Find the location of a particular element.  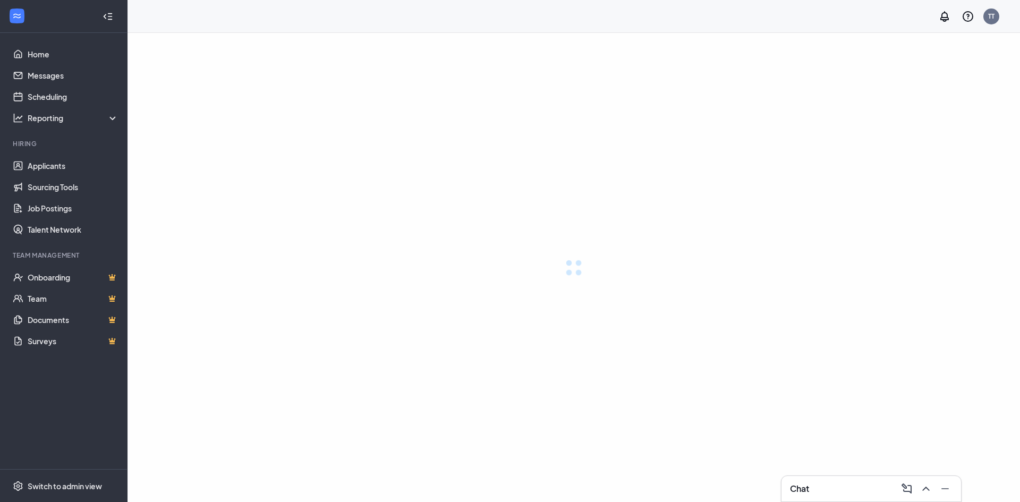

a: Home is located at coordinates (73, 54).